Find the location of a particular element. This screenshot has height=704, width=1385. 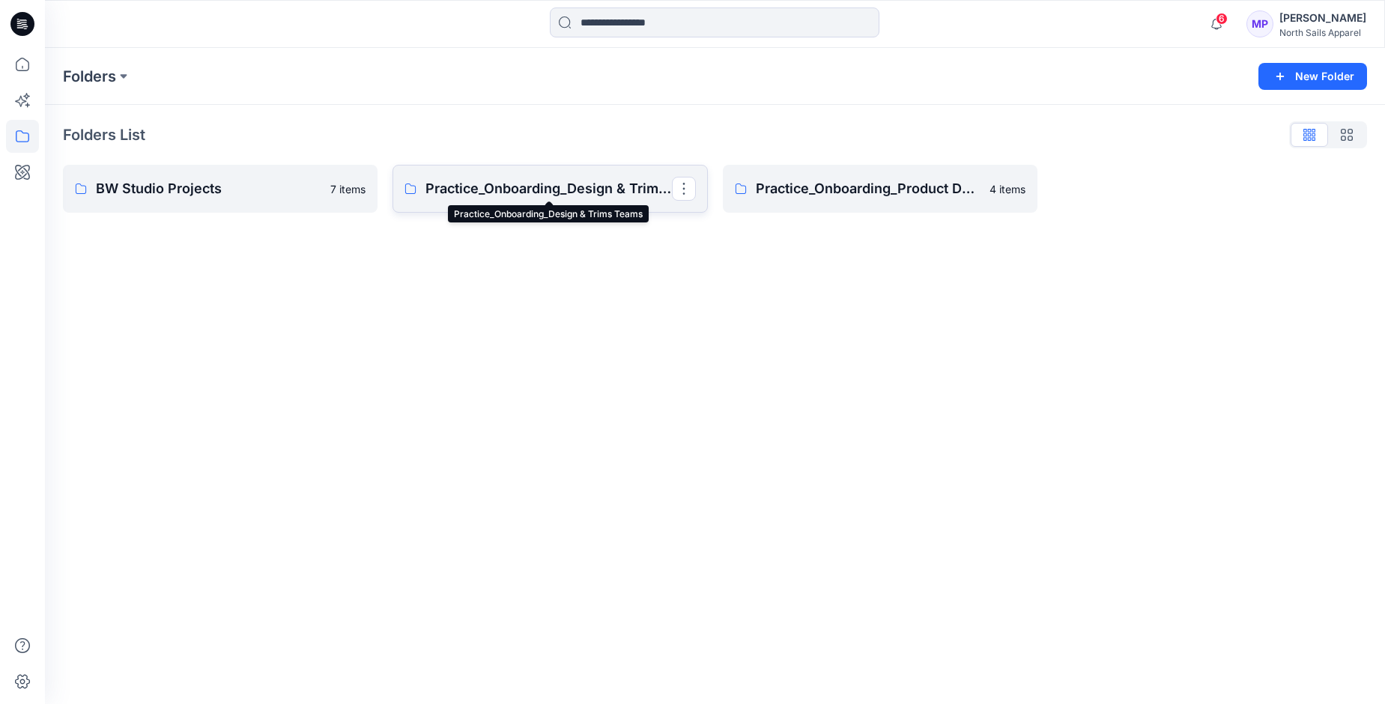

div: MP is located at coordinates (1260, 24).